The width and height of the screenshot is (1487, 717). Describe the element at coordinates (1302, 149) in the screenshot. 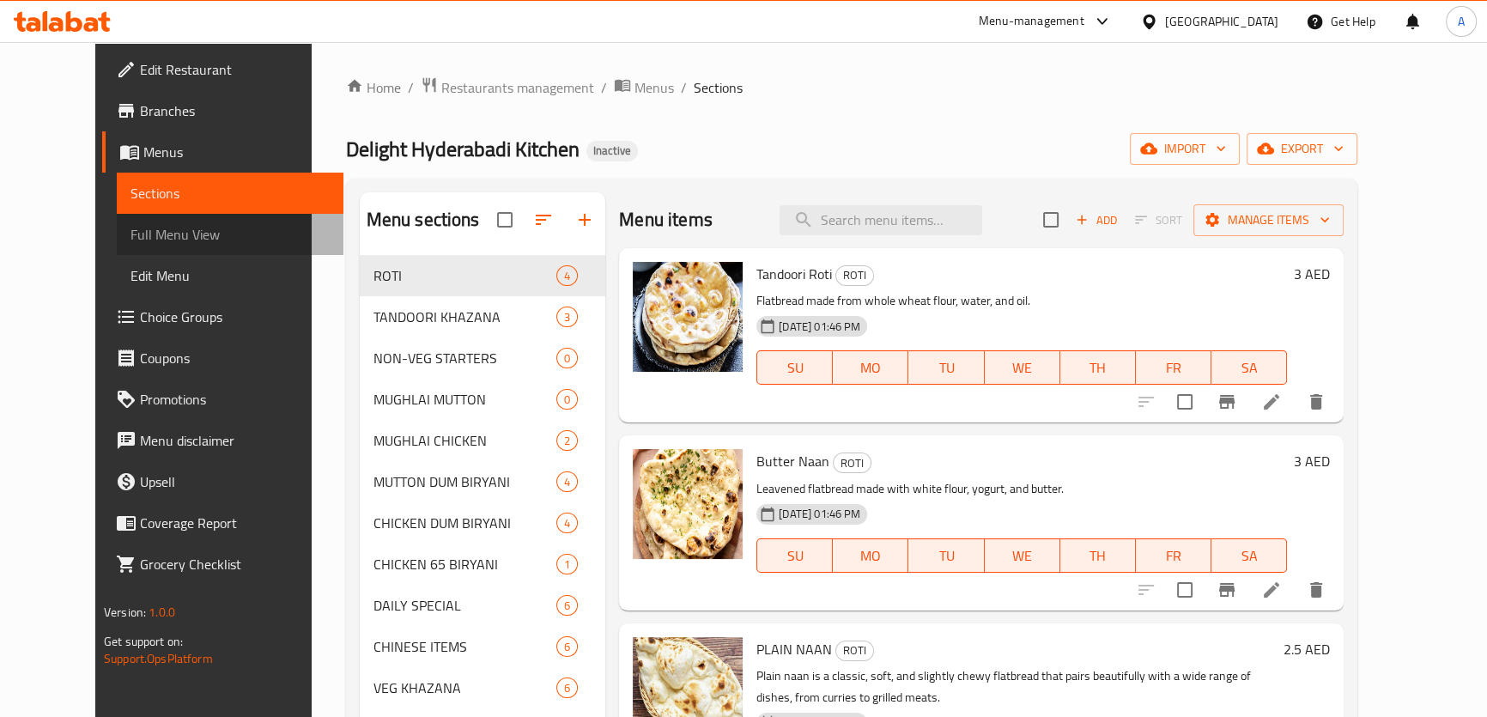

I see `button: export` at that location.